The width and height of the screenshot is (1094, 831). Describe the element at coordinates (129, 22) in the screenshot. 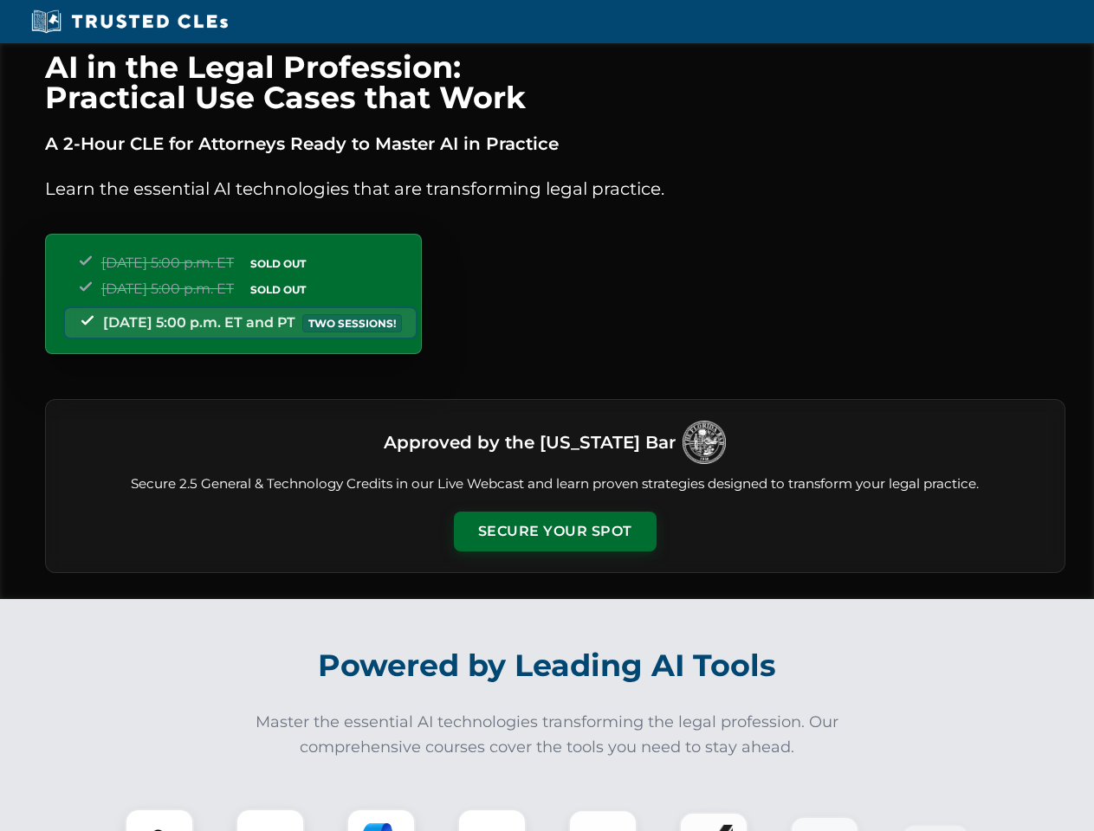

I see `img: Trusted CLEs` at that location.